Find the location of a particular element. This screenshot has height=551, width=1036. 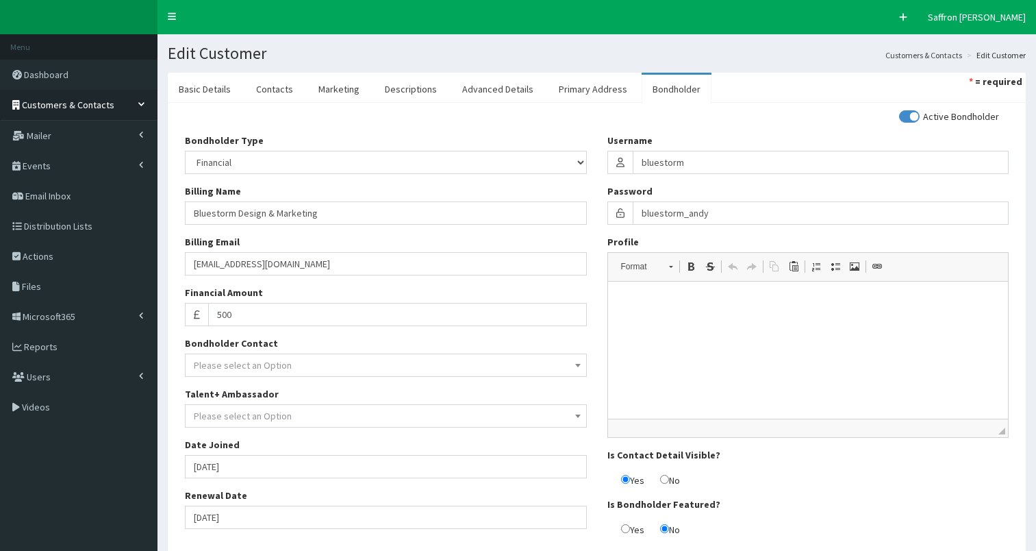

span: Mailer is located at coordinates (39, 136).